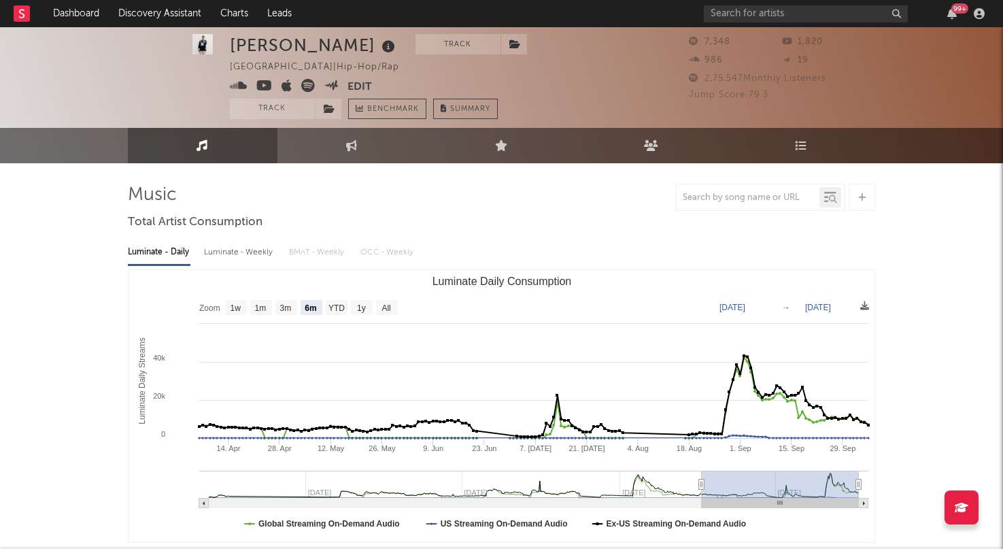 This screenshot has width=1003, height=549. Describe the element at coordinates (393, 109) in the screenshot. I see `span: Benchmark` at that location.